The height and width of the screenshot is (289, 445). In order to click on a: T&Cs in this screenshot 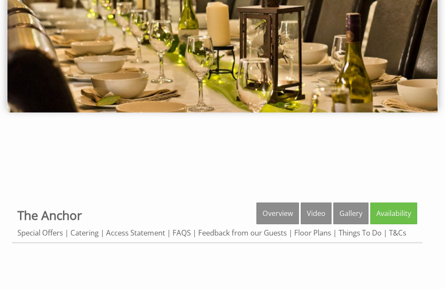, I will do `click(397, 232)`.